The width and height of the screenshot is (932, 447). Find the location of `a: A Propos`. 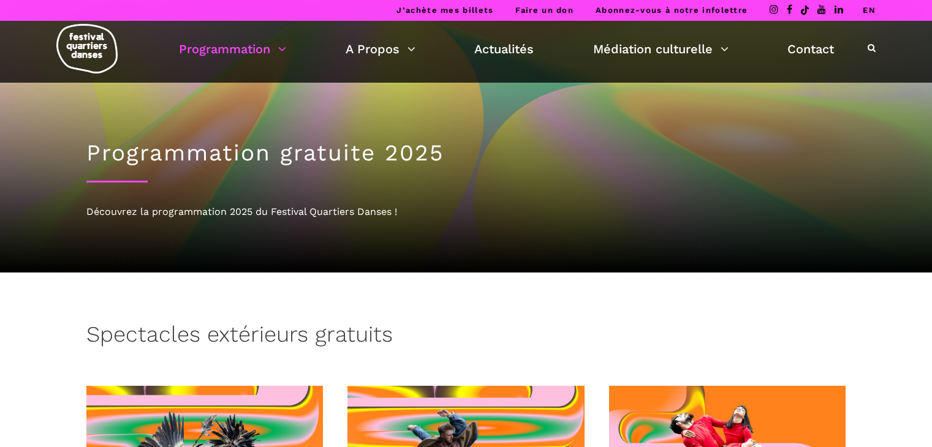

a: A Propos is located at coordinates (380, 49).